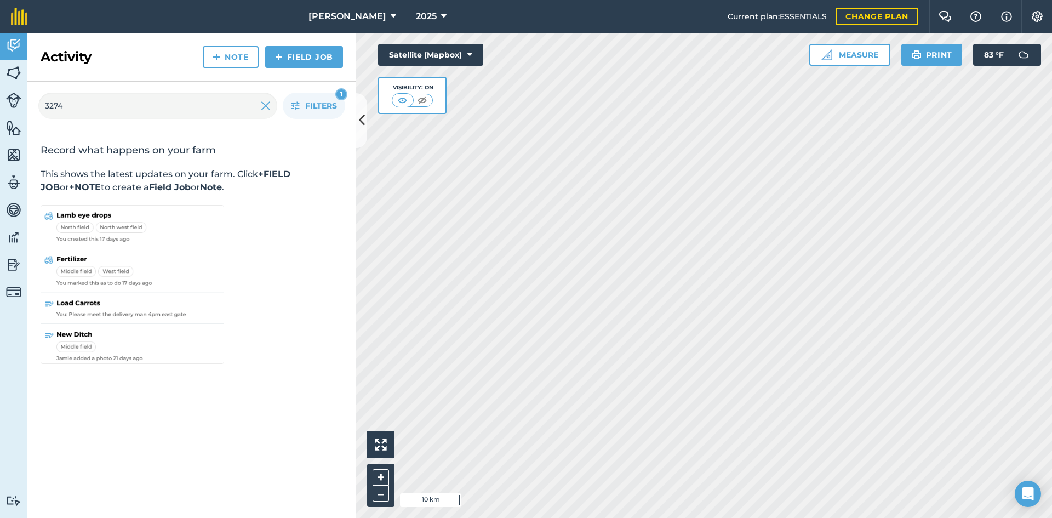 Image resolution: width=1052 pixels, height=518 pixels. I want to click on button: 83 °F, so click(1007, 55).